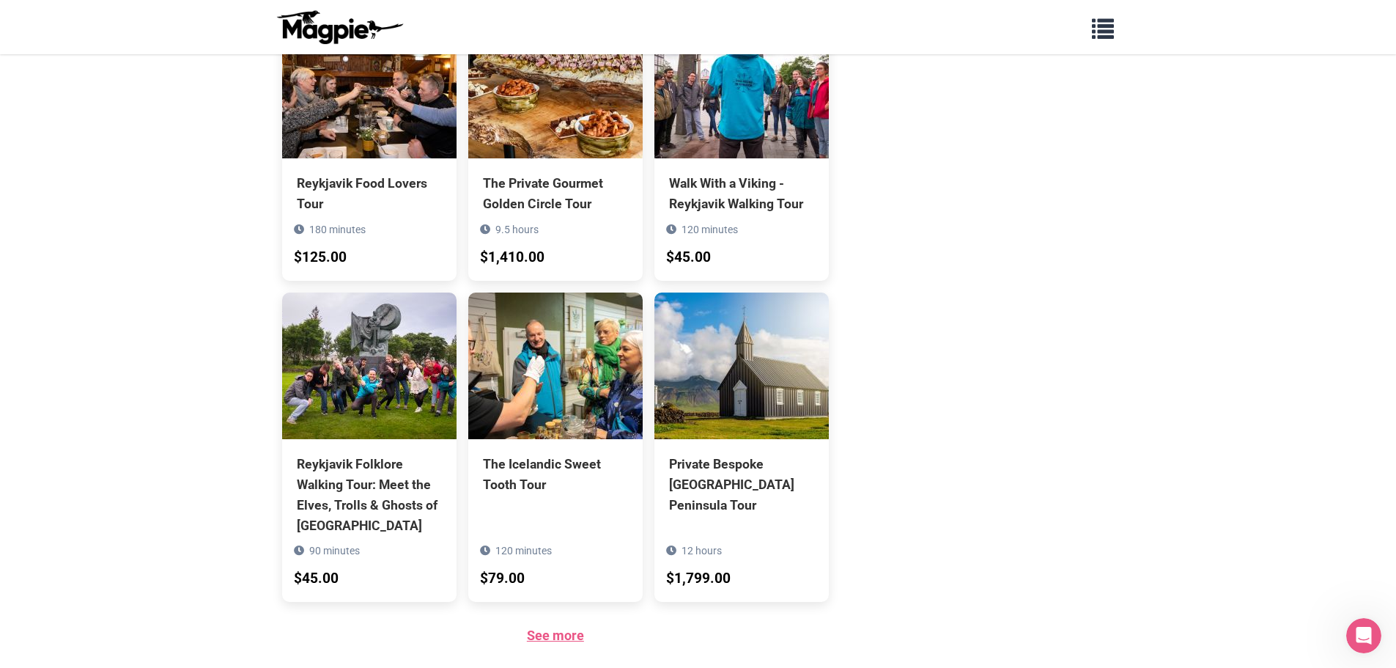 The height and width of the screenshot is (668, 1396). I want to click on img: logo-ab69f6fb50320c5b225c76a69d11143b.png, so click(339, 27).